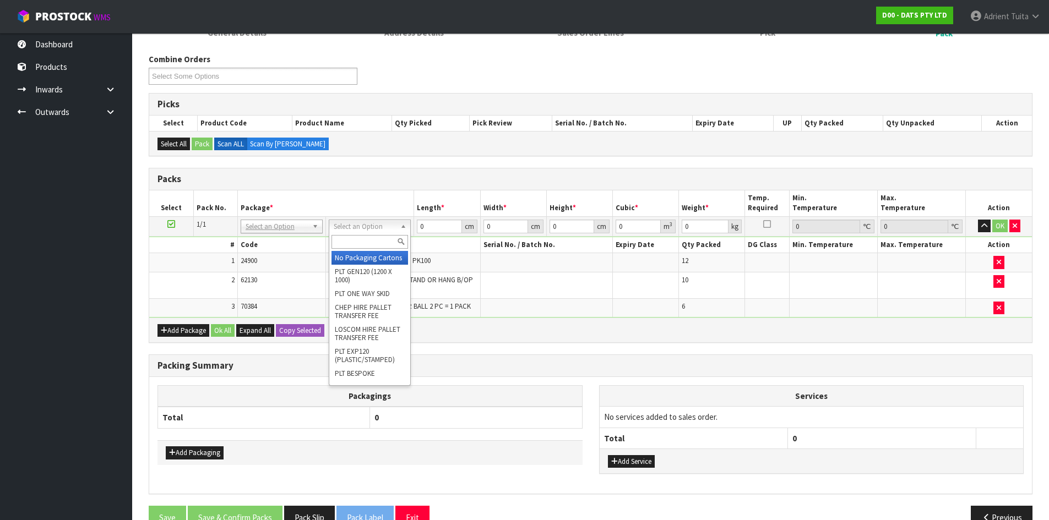  What do you see at coordinates (787, 123) in the screenshot?
I see `th: UP` at bounding box center [787, 123].